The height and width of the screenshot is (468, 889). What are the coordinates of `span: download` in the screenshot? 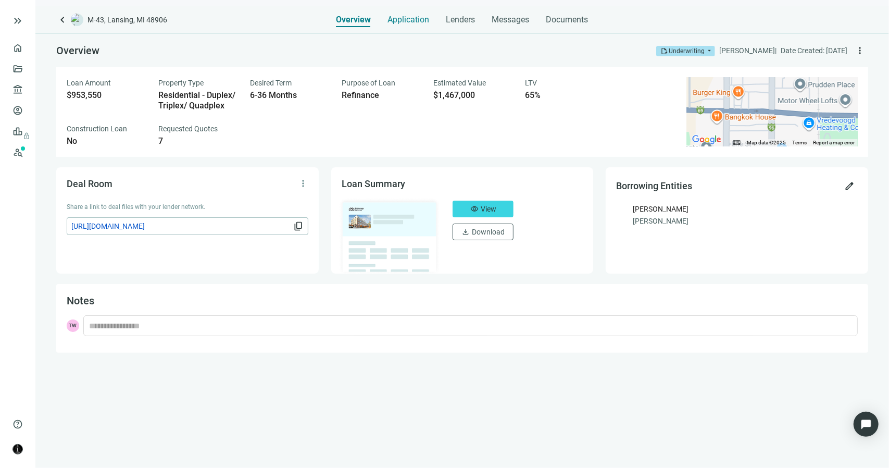 It's located at (466, 232).